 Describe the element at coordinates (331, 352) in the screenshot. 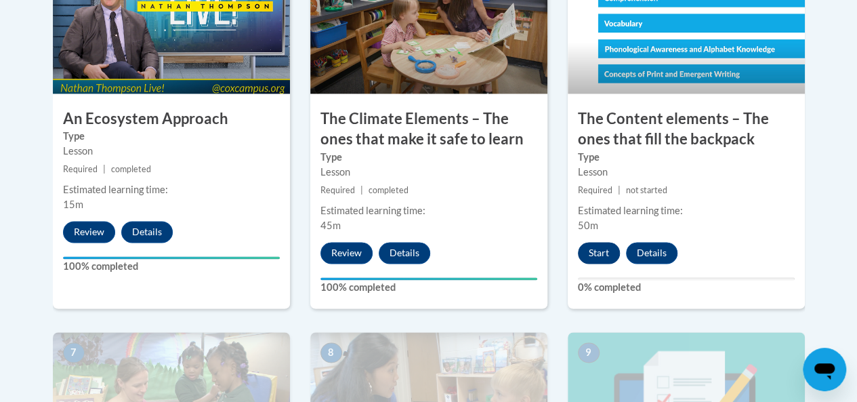

I see `span: 8` at that location.